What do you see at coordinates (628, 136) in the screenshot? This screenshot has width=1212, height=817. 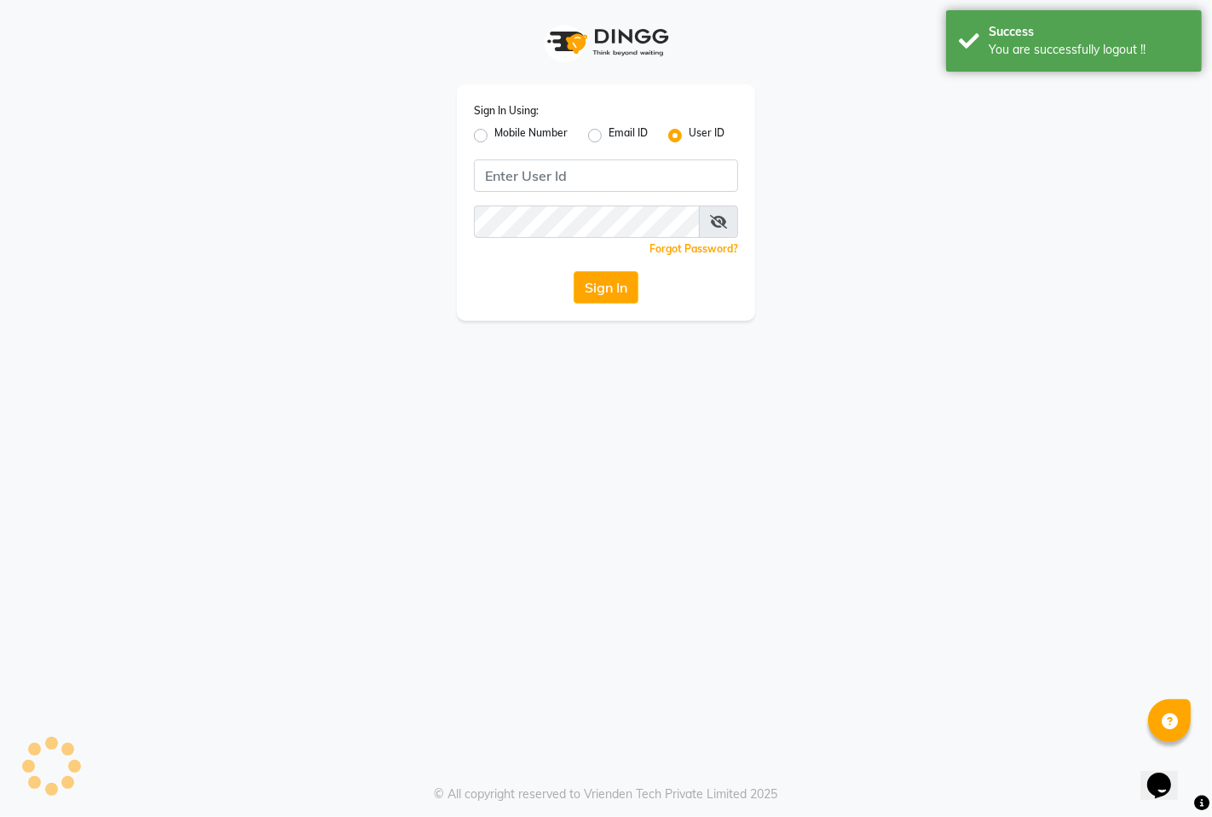 I see `label: Email ID` at bounding box center [628, 136].